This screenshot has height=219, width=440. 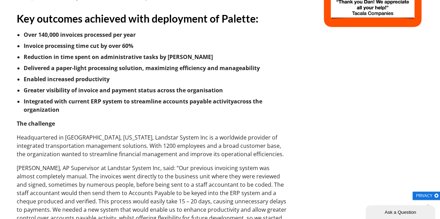 What do you see at coordinates (78, 46) in the screenshot?
I see `strong: Invoice processing time cut by over 60%` at bounding box center [78, 46].